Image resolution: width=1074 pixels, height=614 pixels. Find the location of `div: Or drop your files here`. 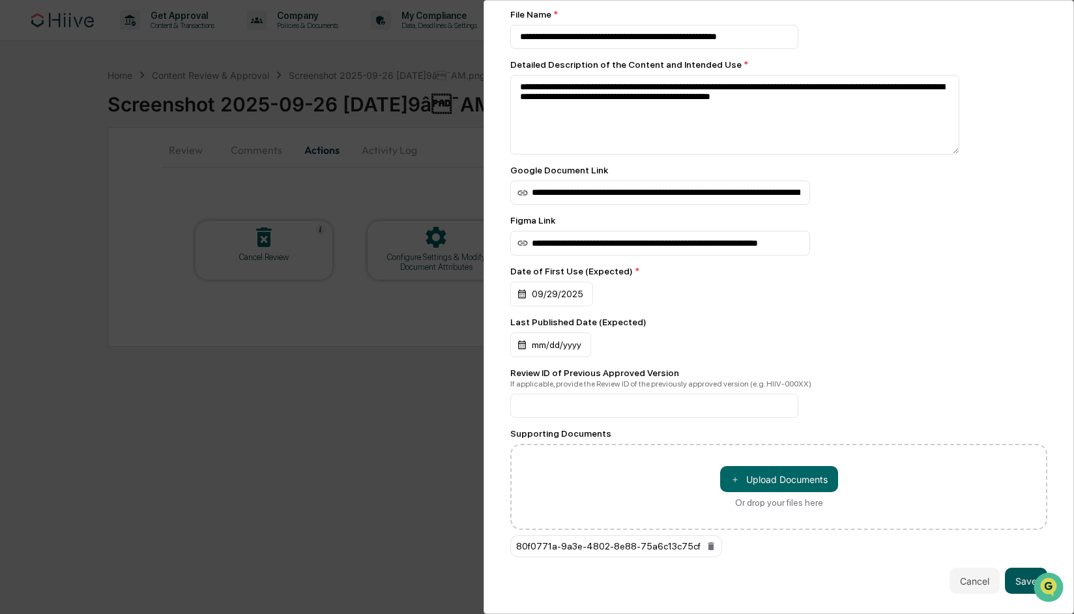

div: Or drop your files here is located at coordinates (779, 502).